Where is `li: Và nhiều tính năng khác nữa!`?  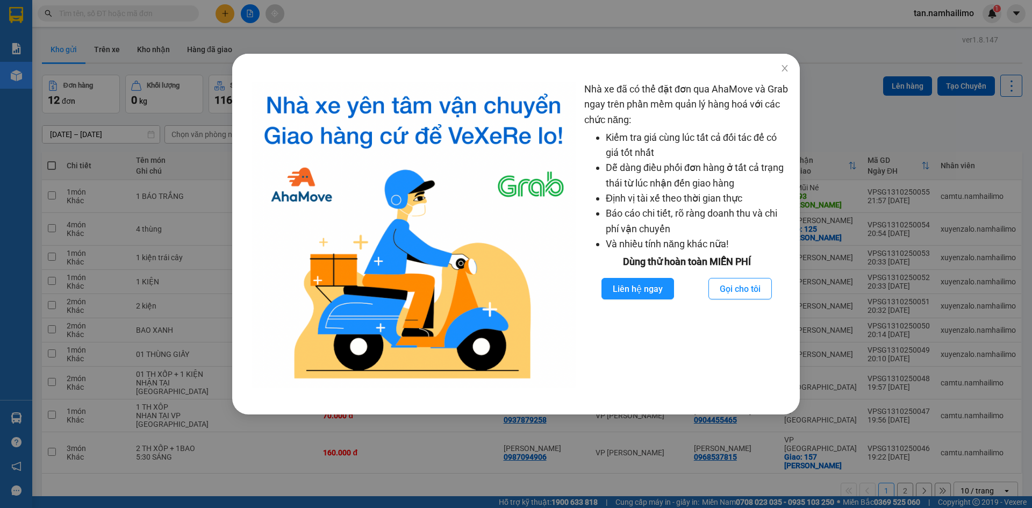 li: Và nhiều tính năng khác nữa! is located at coordinates (697, 244).